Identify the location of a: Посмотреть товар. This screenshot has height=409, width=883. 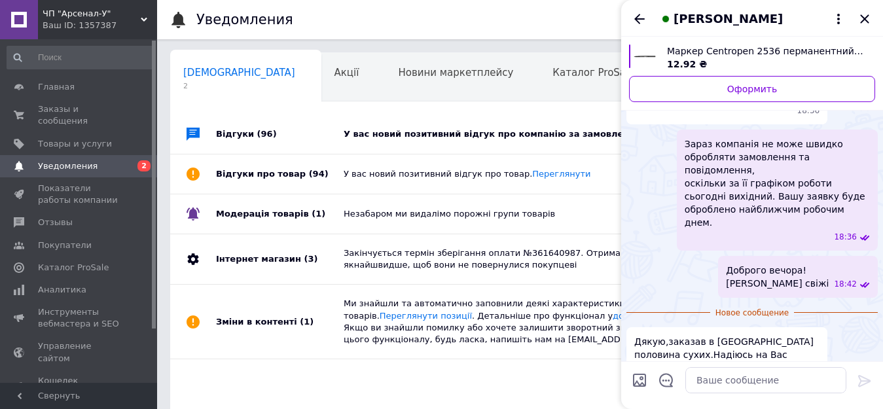
(752, 58).